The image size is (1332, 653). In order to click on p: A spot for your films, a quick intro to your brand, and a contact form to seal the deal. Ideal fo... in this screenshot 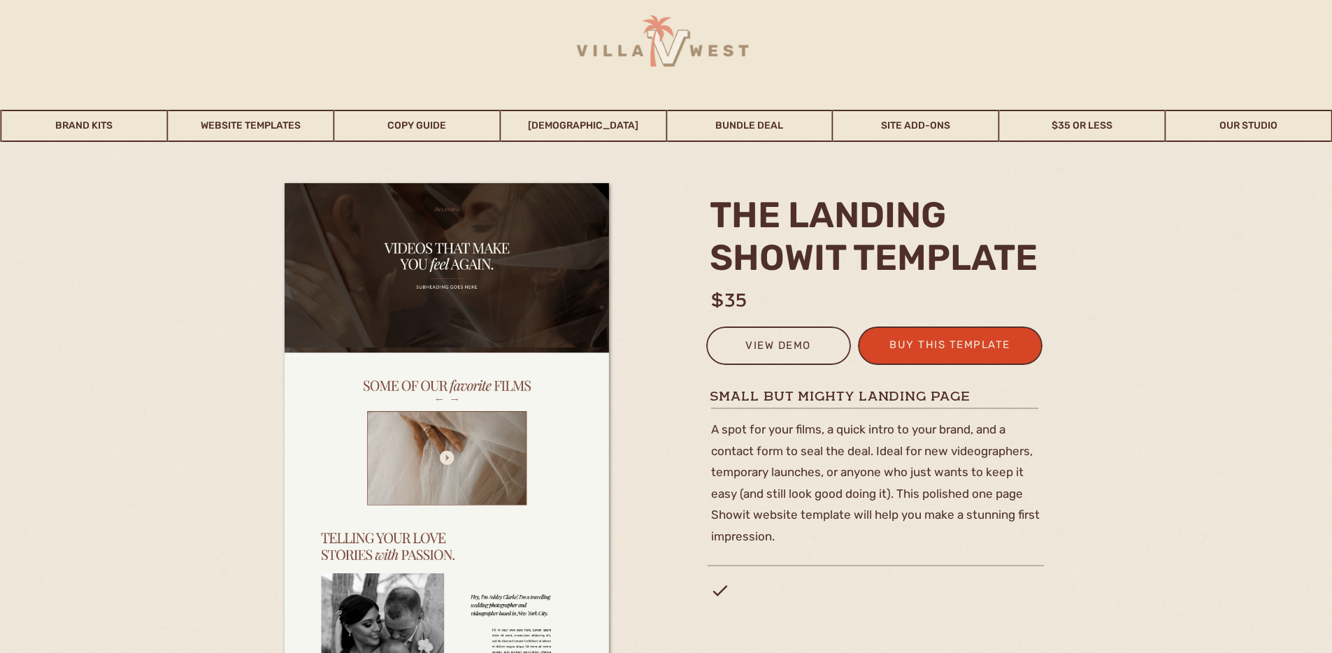, I will do `click(877, 484)`.